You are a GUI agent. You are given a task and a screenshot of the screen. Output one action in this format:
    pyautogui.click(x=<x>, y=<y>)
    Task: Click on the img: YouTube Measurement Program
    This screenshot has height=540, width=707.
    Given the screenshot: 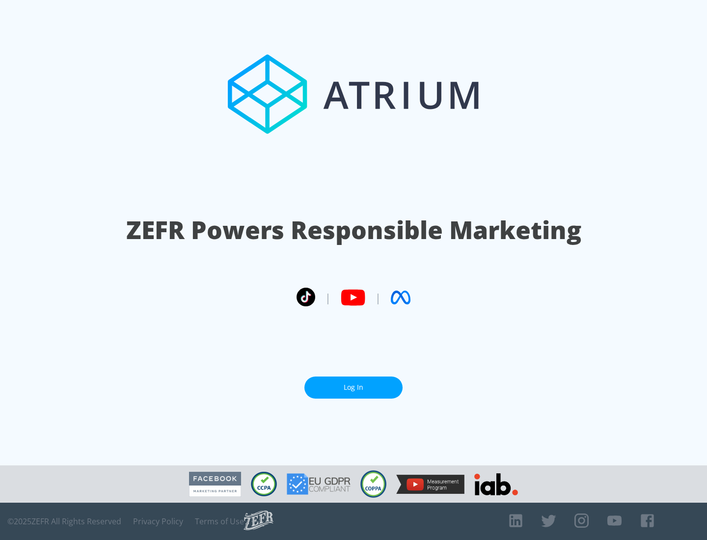 What is the action you would take?
    pyautogui.click(x=430, y=484)
    